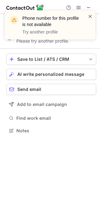 The image size is (100, 200). What do you see at coordinates (51, 74) in the screenshot?
I see `span: AI write personalized message` at bounding box center [51, 74].